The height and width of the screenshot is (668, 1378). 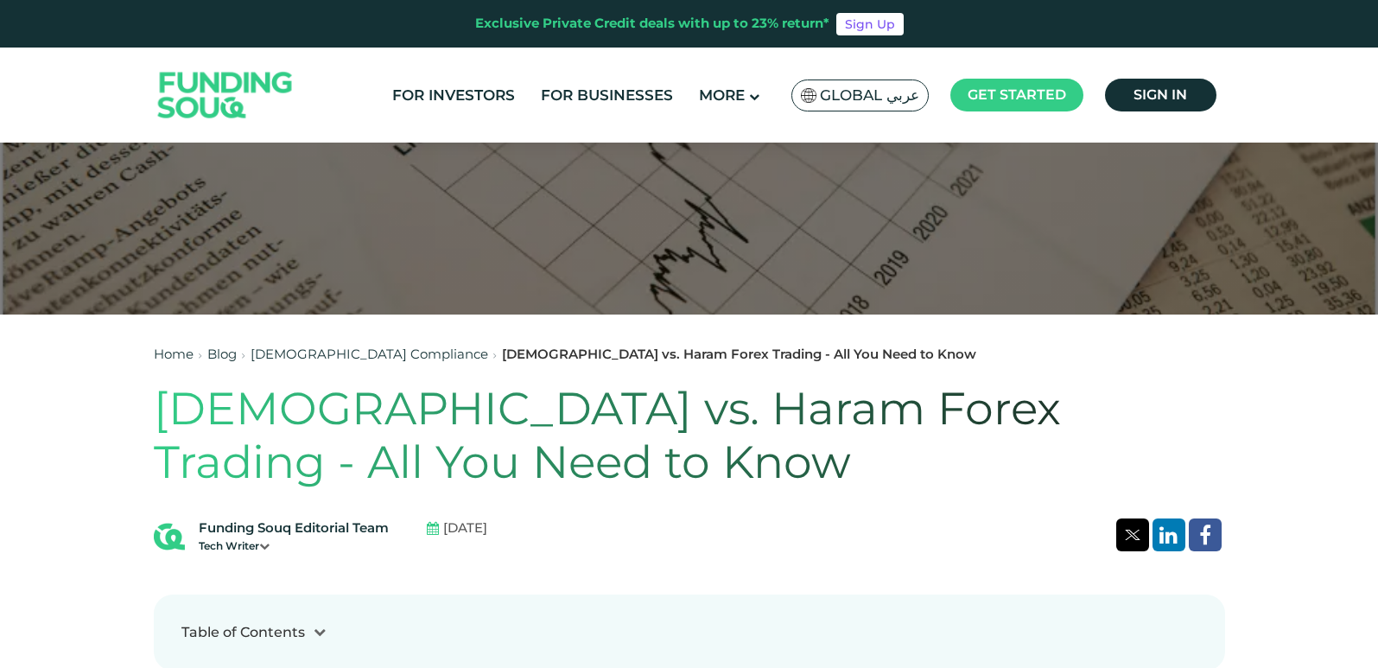 I want to click on img: Logo, so click(x=226, y=95).